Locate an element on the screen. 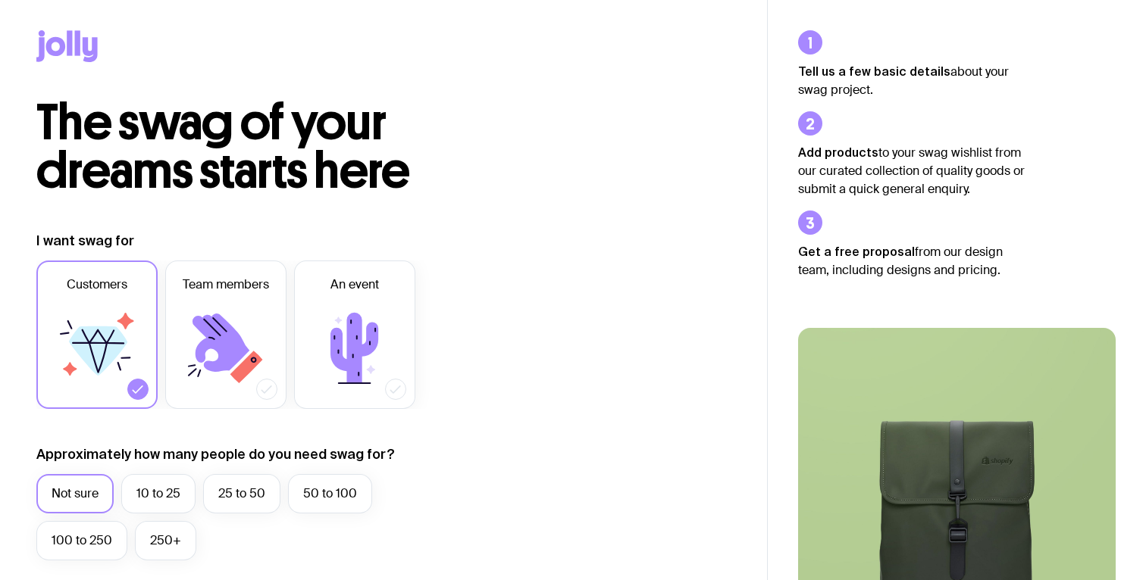  span: Team members is located at coordinates (226, 285).